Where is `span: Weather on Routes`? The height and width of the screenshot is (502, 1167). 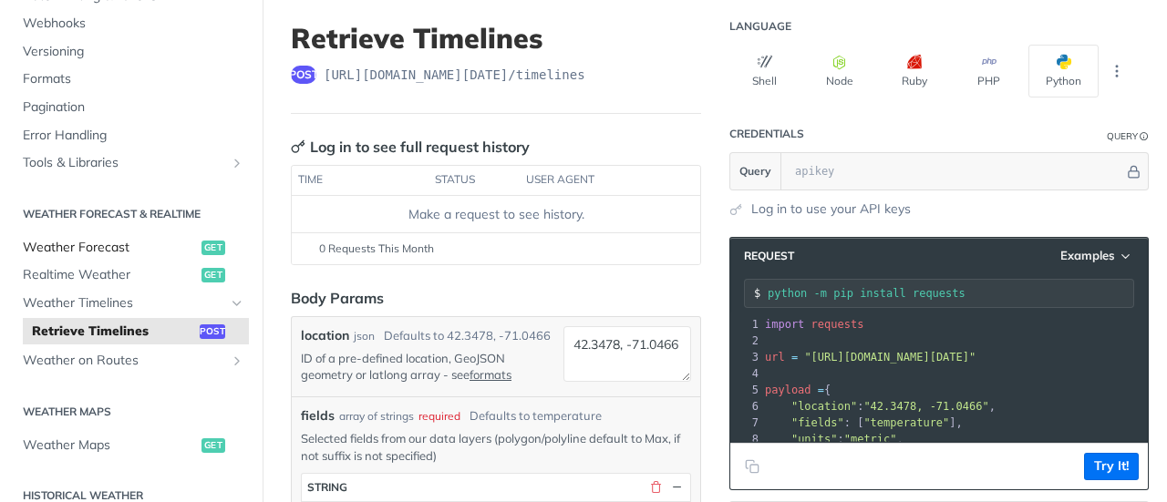
span: Weather on Routes is located at coordinates (124, 361).